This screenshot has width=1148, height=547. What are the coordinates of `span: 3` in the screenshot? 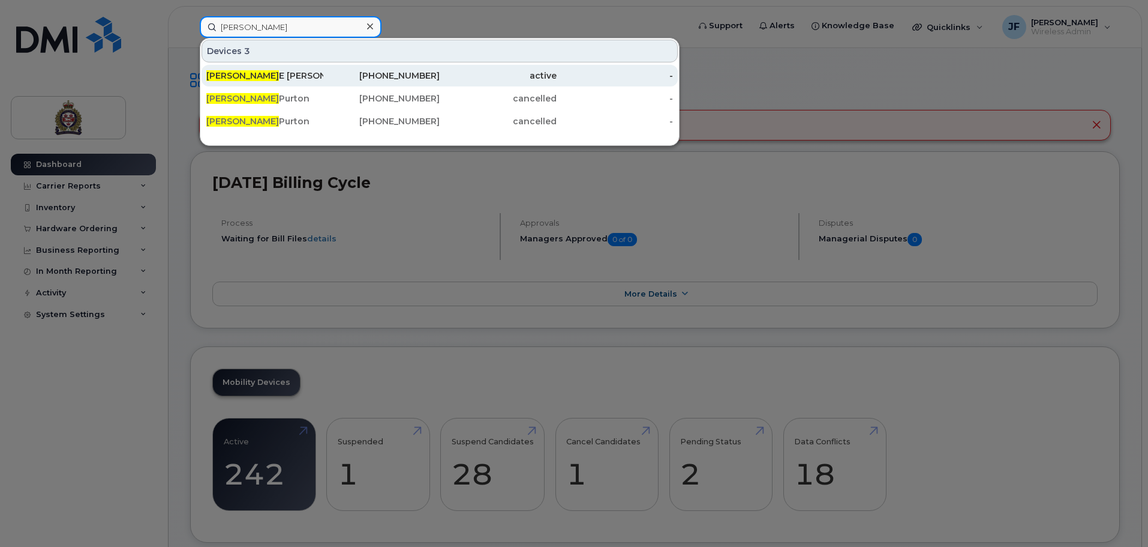 It's located at (247, 51).